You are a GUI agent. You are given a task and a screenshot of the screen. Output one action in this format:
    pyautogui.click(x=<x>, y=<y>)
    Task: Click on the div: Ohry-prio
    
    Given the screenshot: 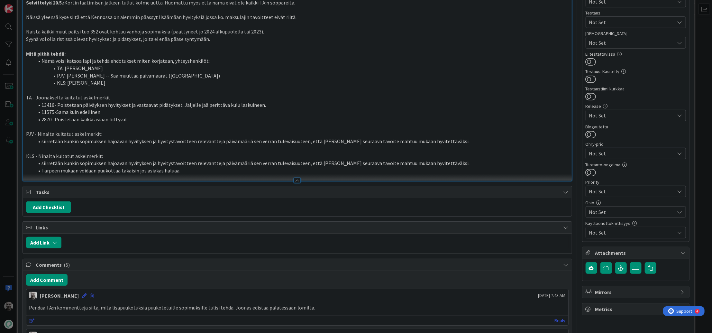 What is the action you would take?
    pyautogui.click(x=636, y=144)
    